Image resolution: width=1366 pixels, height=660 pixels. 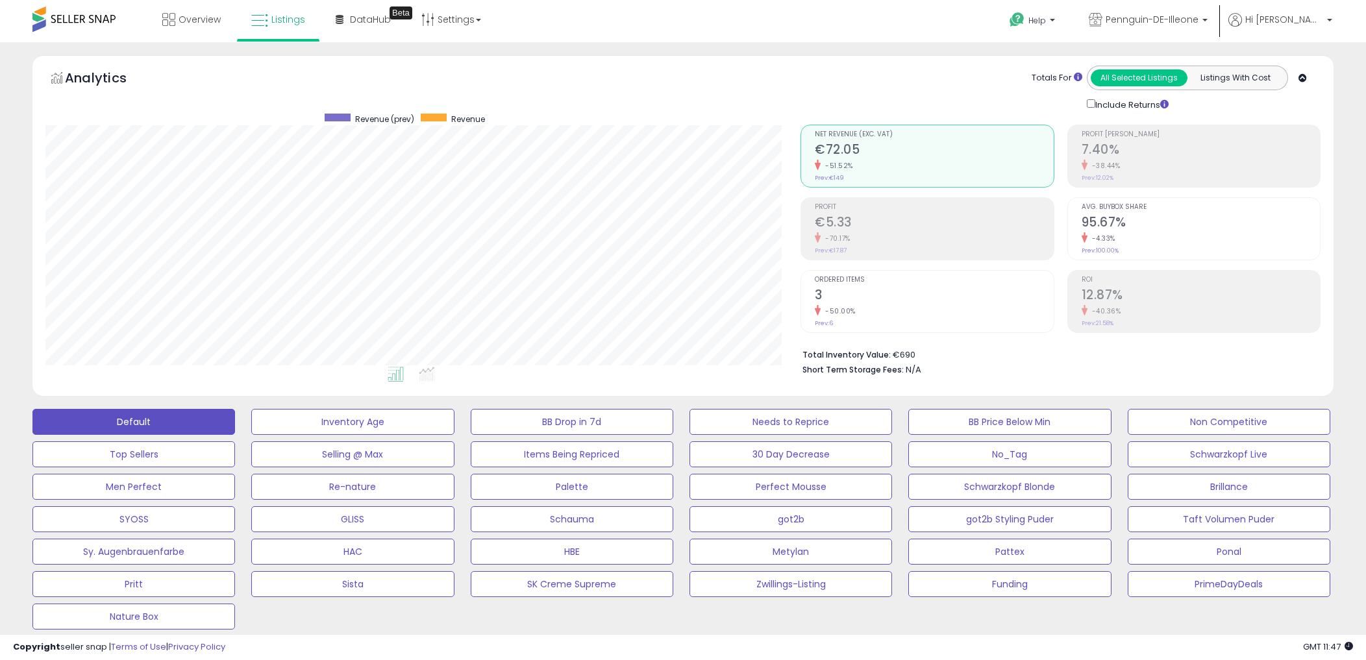 What do you see at coordinates (1152, 19) in the screenshot?
I see `span: Pennguin-DE-Illeone` at bounding box center [1152, 19].